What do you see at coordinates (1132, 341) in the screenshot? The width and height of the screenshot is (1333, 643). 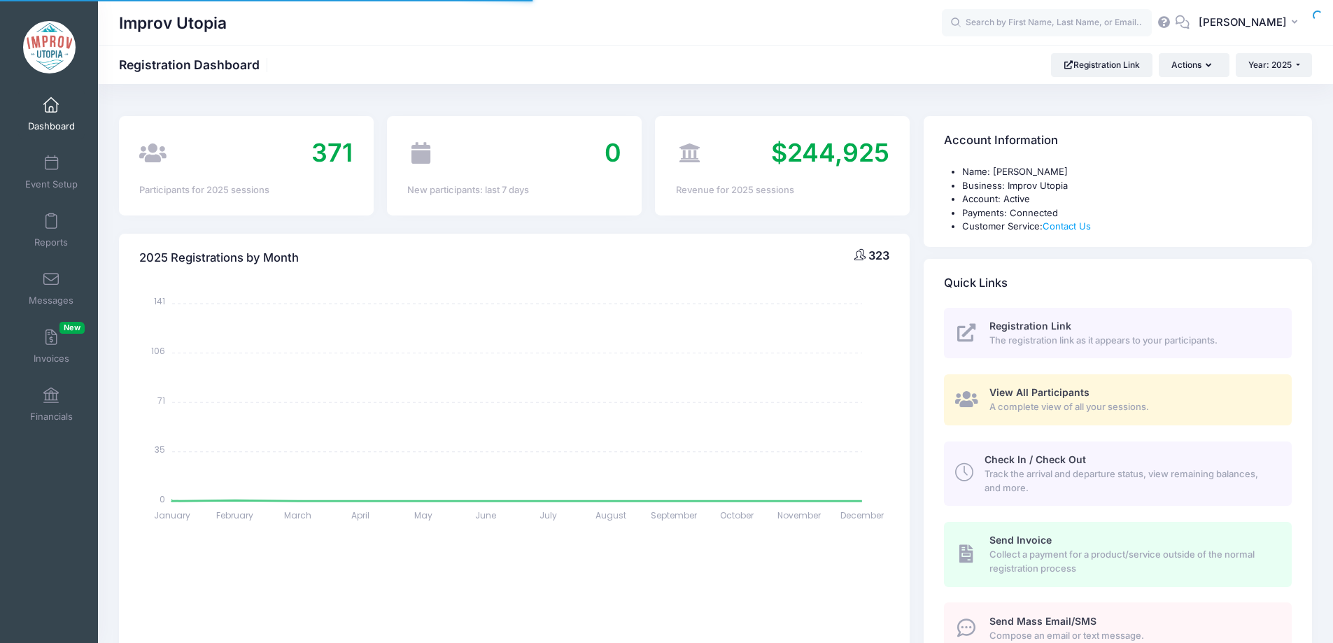 I see `span: The registration link as it appears to your participants.` at bounding box center [1132, 341].